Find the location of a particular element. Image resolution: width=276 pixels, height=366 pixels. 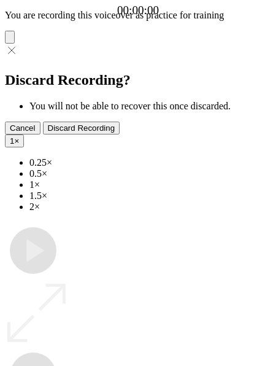

a: 00:00:00 is located at coordinates (138, 10).